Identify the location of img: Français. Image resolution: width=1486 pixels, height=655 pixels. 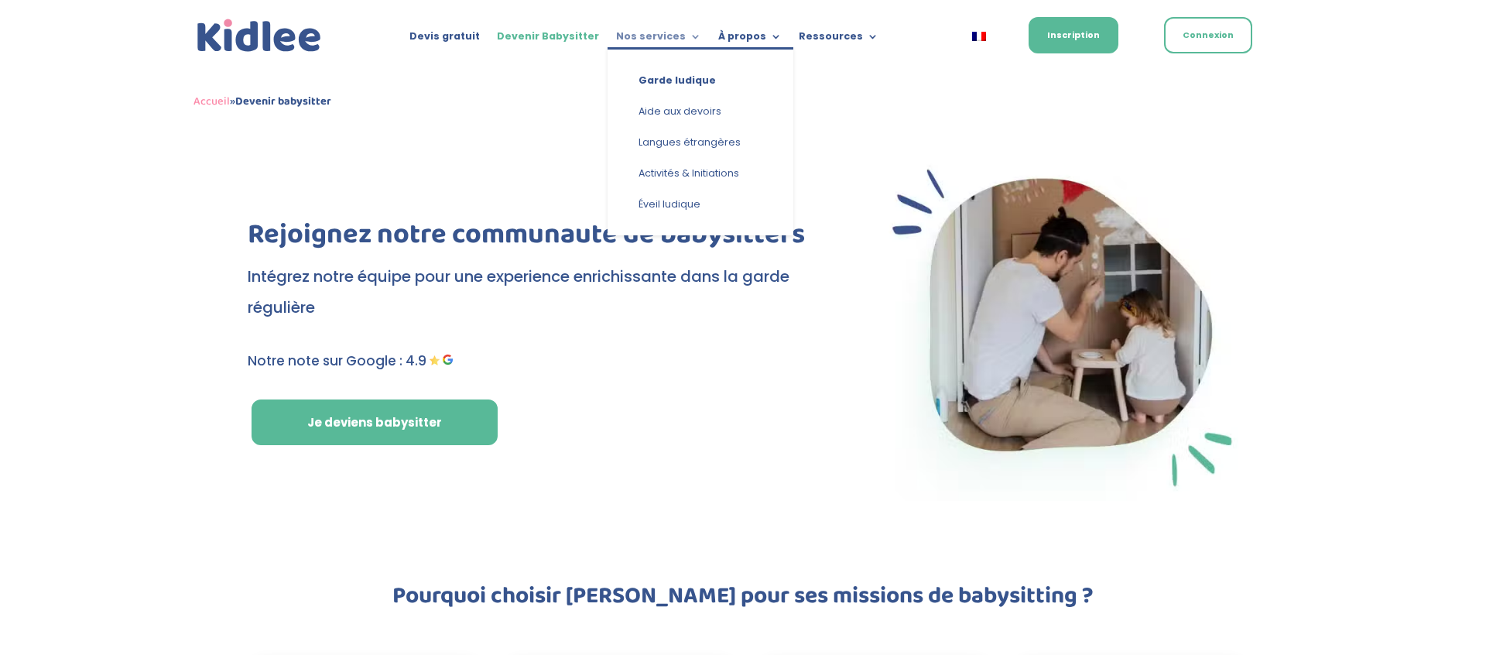
(979, 36).